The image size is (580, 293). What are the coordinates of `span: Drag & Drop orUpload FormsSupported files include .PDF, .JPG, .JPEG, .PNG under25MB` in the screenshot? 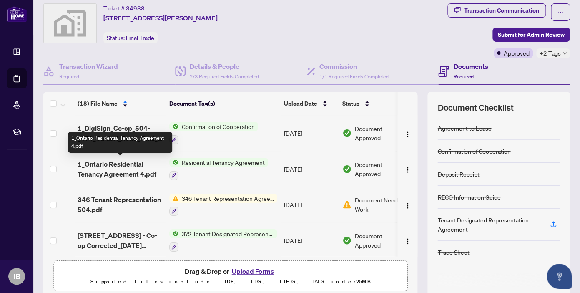 It's located at (230, 276).